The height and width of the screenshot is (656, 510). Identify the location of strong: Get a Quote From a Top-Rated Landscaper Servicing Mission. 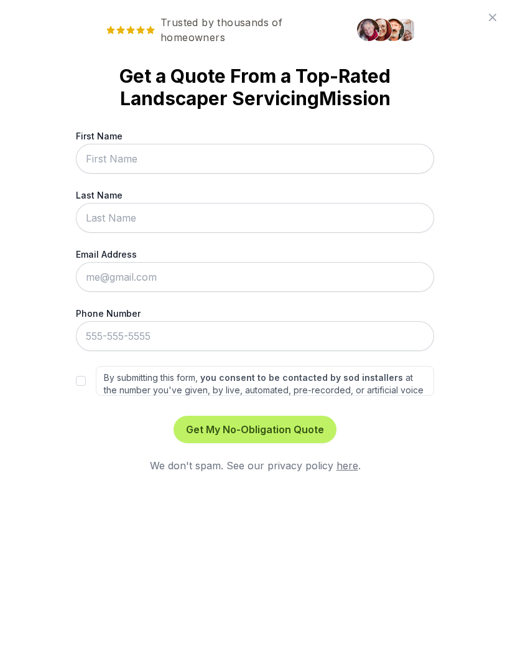
(255, 87).